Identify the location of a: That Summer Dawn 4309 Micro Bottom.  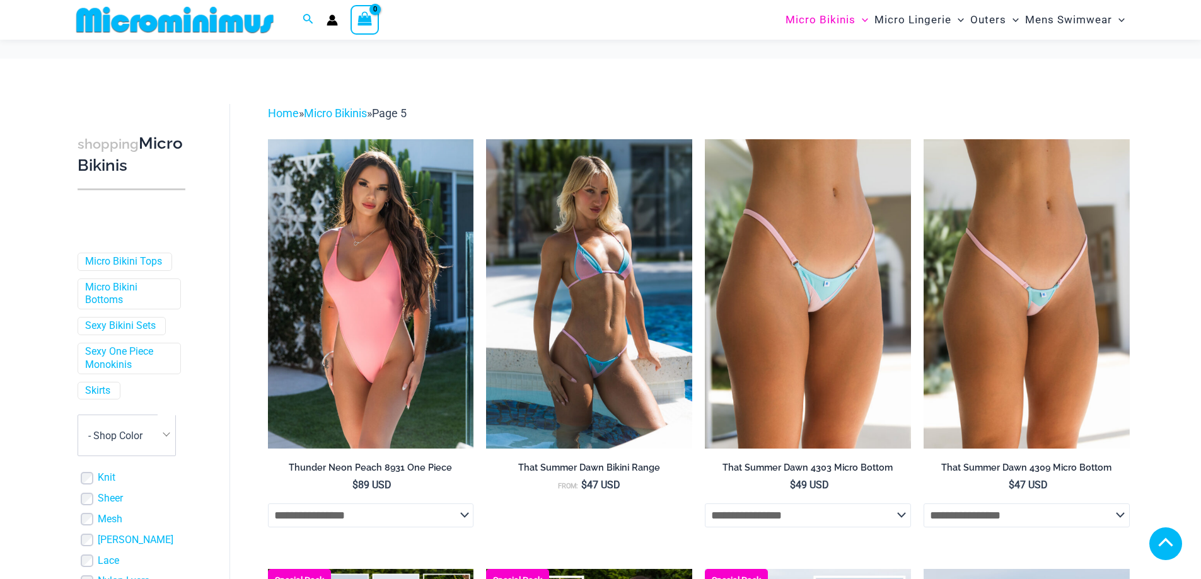
(1026, 470).